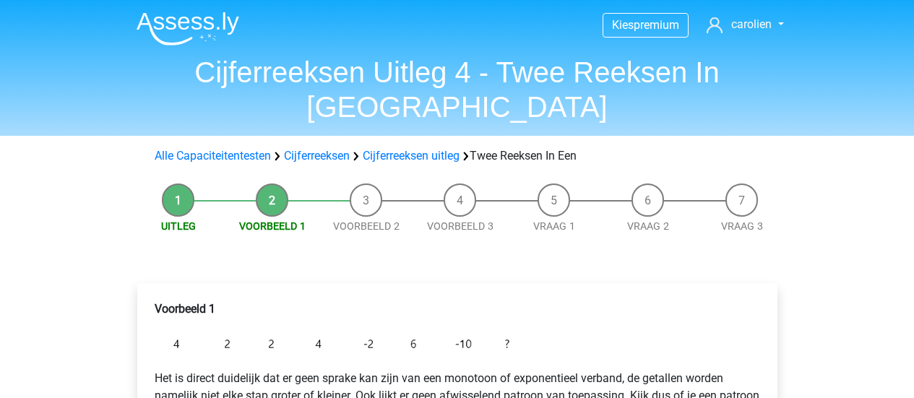  Describe the element at coordinates (742, 226) in the screenshot. I see `a: Vraag 3` at that location.